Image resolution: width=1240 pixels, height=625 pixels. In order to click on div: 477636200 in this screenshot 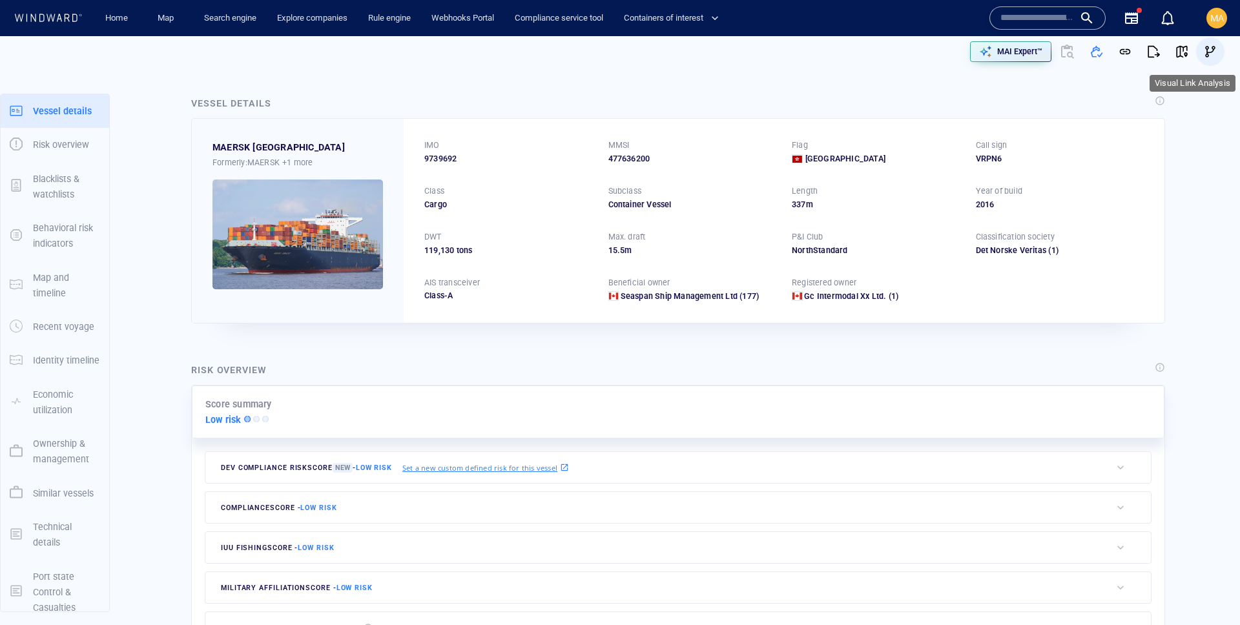, I will do `click(692, 159)`.